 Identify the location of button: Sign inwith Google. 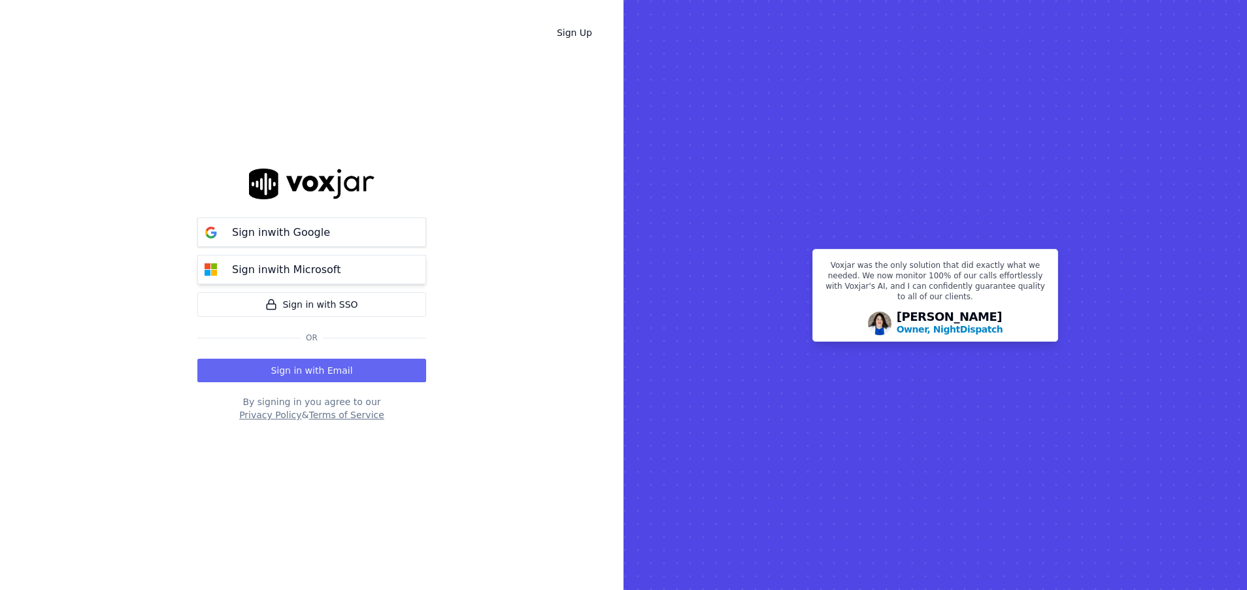
(312, 232).